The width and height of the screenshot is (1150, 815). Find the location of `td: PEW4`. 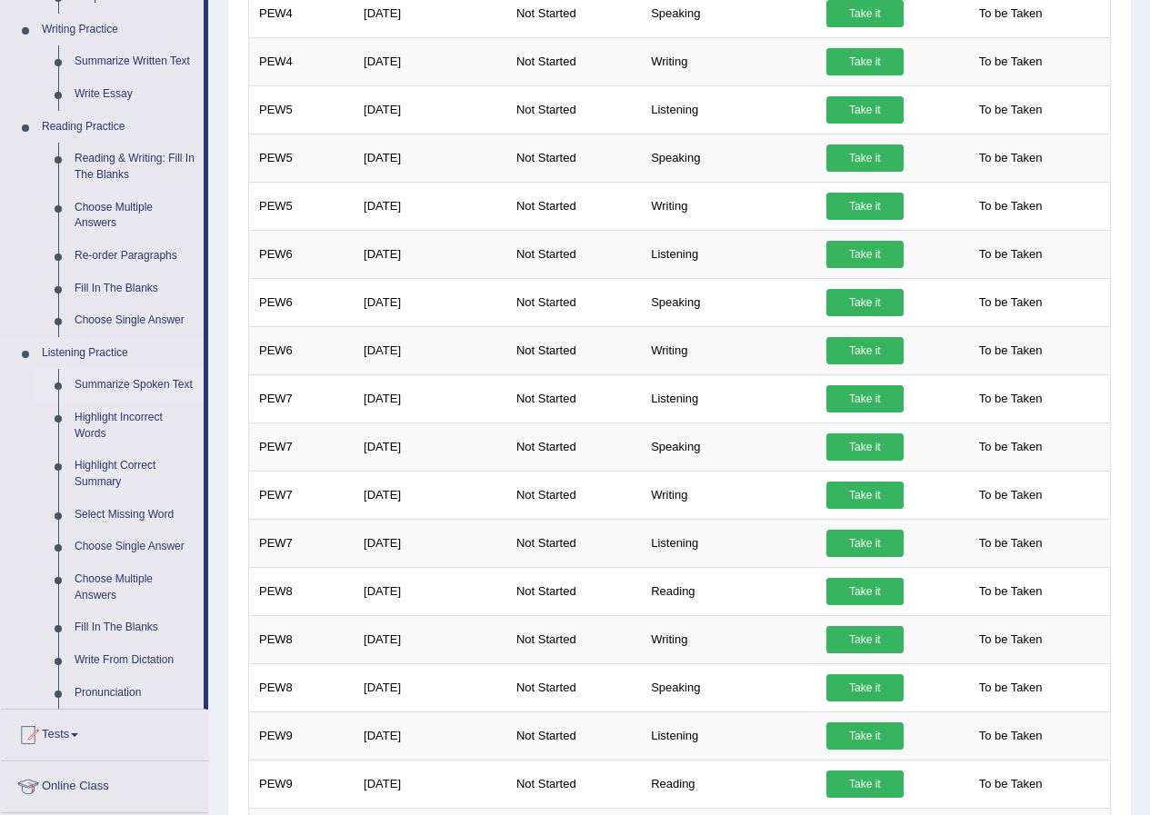

td: PEW4 is located at coordinates (302, 61).